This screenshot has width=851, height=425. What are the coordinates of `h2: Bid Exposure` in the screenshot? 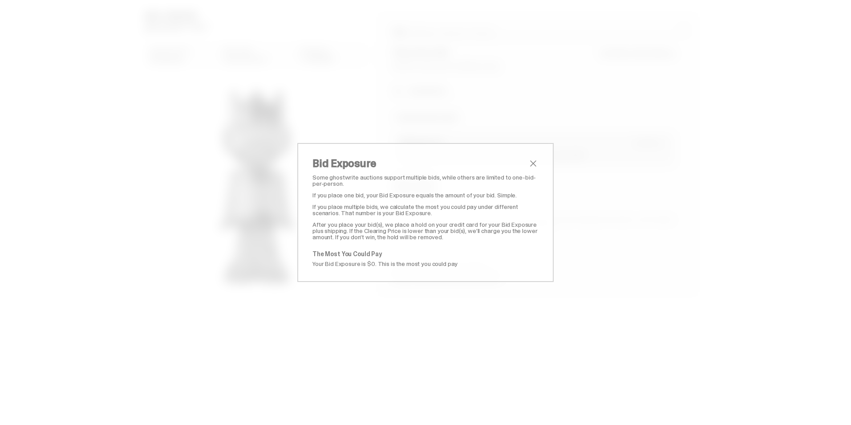 It's located at (420, 163).